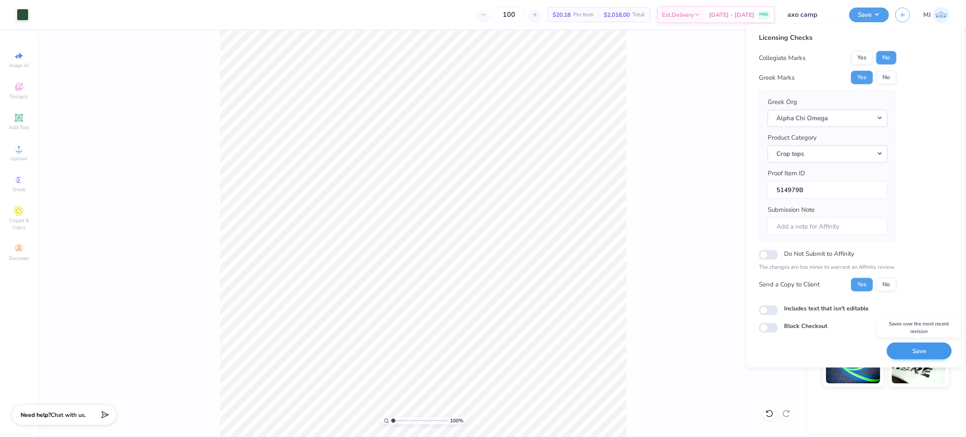  I want to click on label: Product Category, so click(792, 137).